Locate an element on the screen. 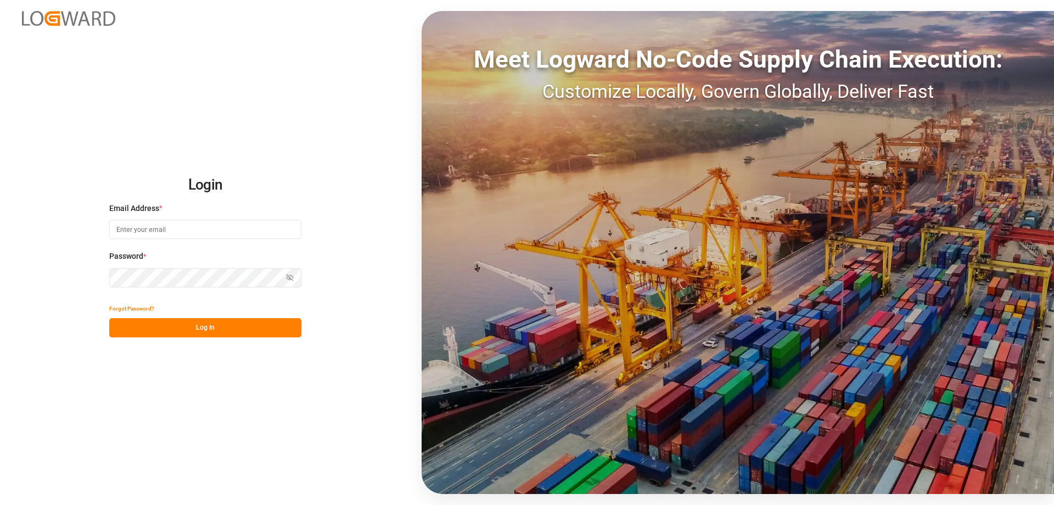 Image resolution: width=1054 pixels, height=505 pixels. input: Enter your email is located at coordinates (205, 229).